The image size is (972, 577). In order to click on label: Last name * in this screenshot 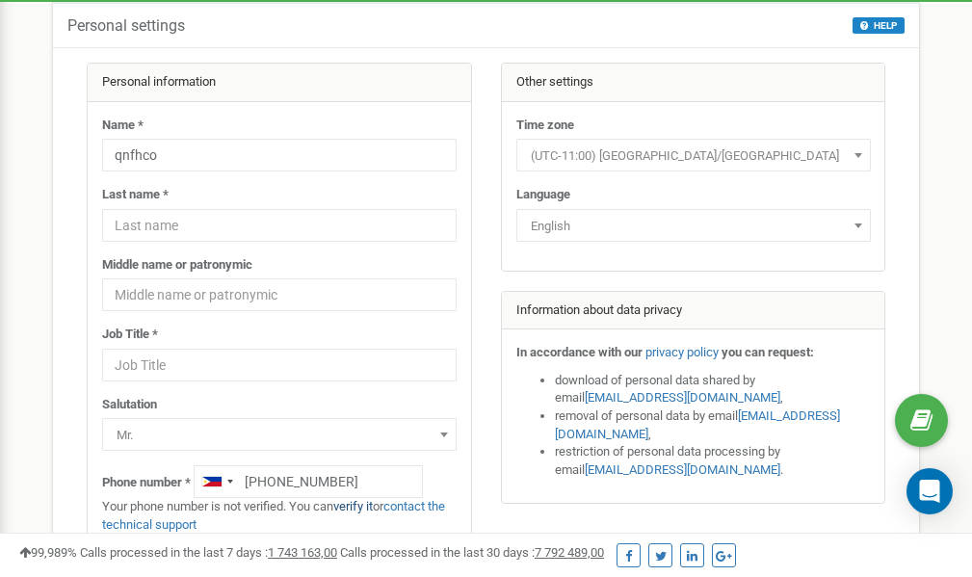, I will do `click(135, 195)`.